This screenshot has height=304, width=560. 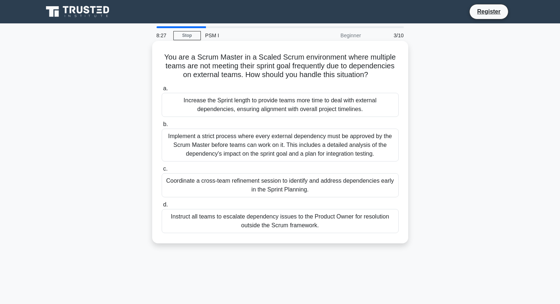 What do you see at coordinates (280, 221) in the screenshot?
I see `div: Instruct all teams to escalate dependency issues to the Product Owner for resolution outside the ...` at bounding box center [280, 221].